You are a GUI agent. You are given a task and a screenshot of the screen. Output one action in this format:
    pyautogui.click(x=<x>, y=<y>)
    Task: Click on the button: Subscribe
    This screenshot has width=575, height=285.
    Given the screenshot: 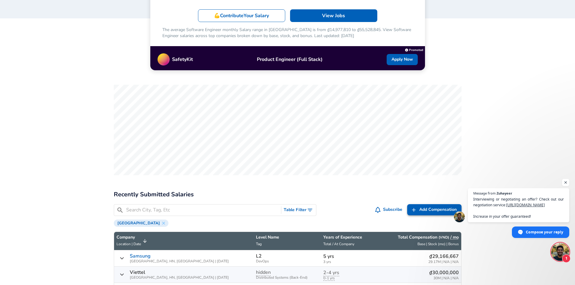 What is the action you would take?
    pyautogui.click(x=389, y=210)
    